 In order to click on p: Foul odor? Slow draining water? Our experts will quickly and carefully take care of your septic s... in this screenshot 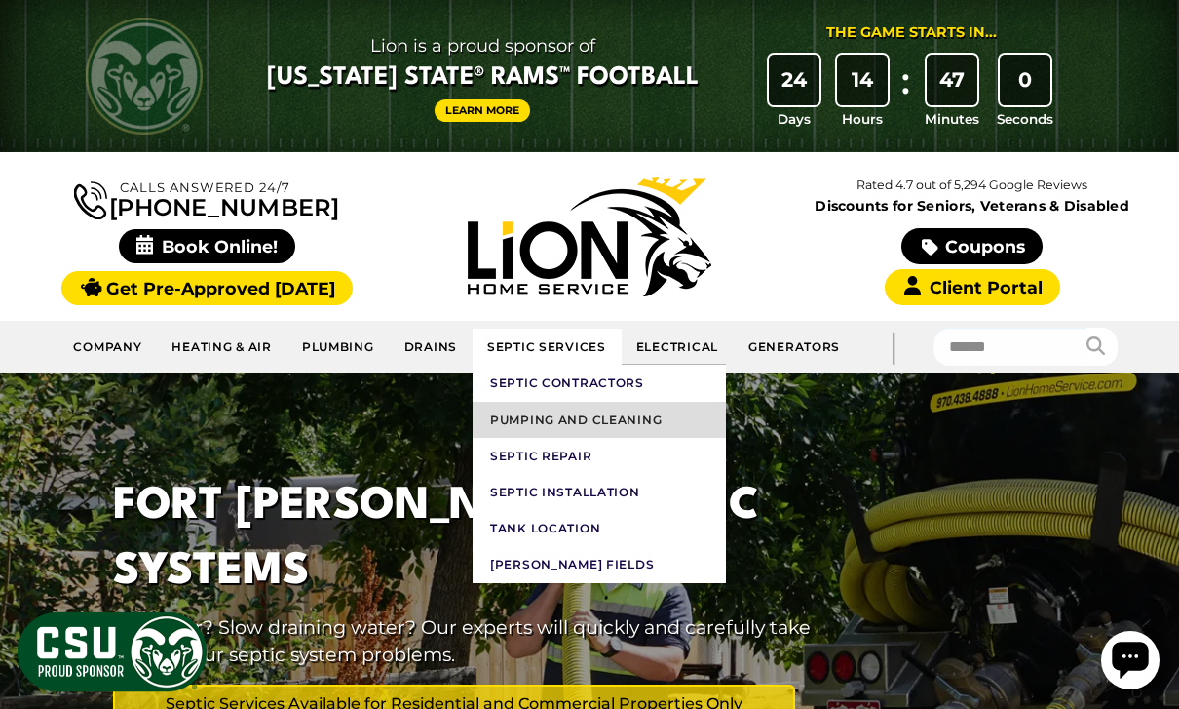, I will do `click(468, 641)`.